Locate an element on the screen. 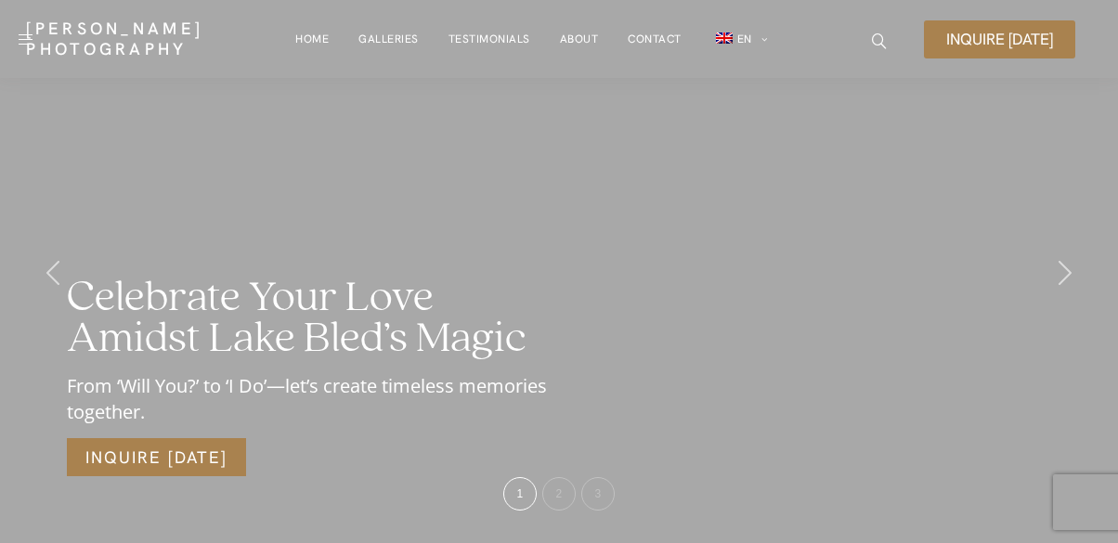  span: EN is located at coordinates (745, 39).